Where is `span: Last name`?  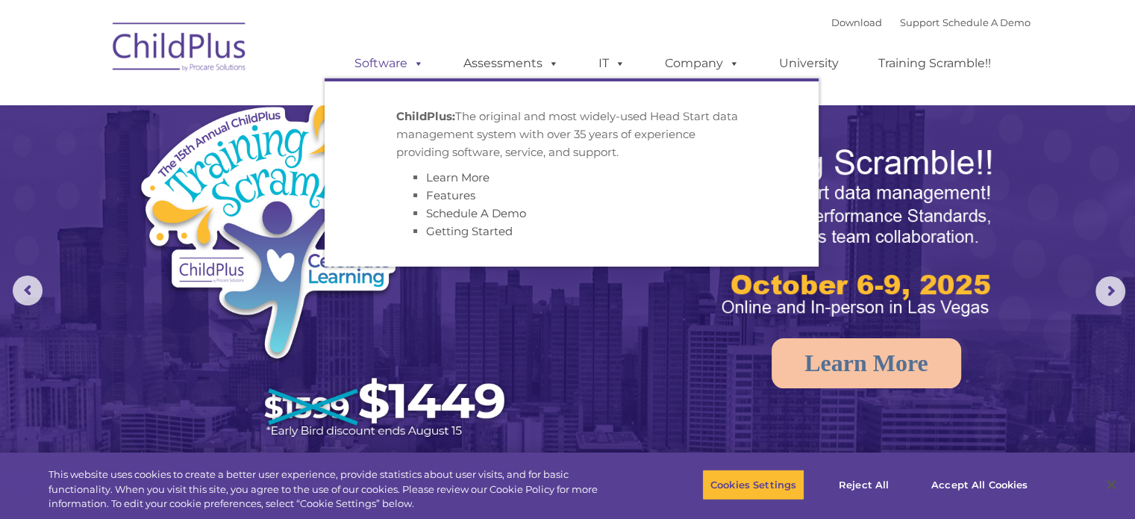 span: Last name is located at coordinates (230, 104).